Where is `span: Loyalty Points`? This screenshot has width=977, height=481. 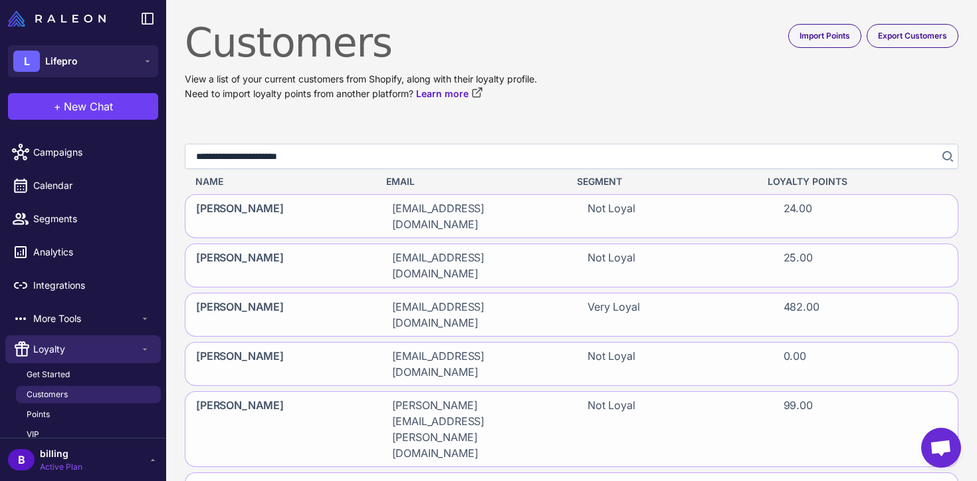
span: Loyalty Points is located at coordinates (808, 181).